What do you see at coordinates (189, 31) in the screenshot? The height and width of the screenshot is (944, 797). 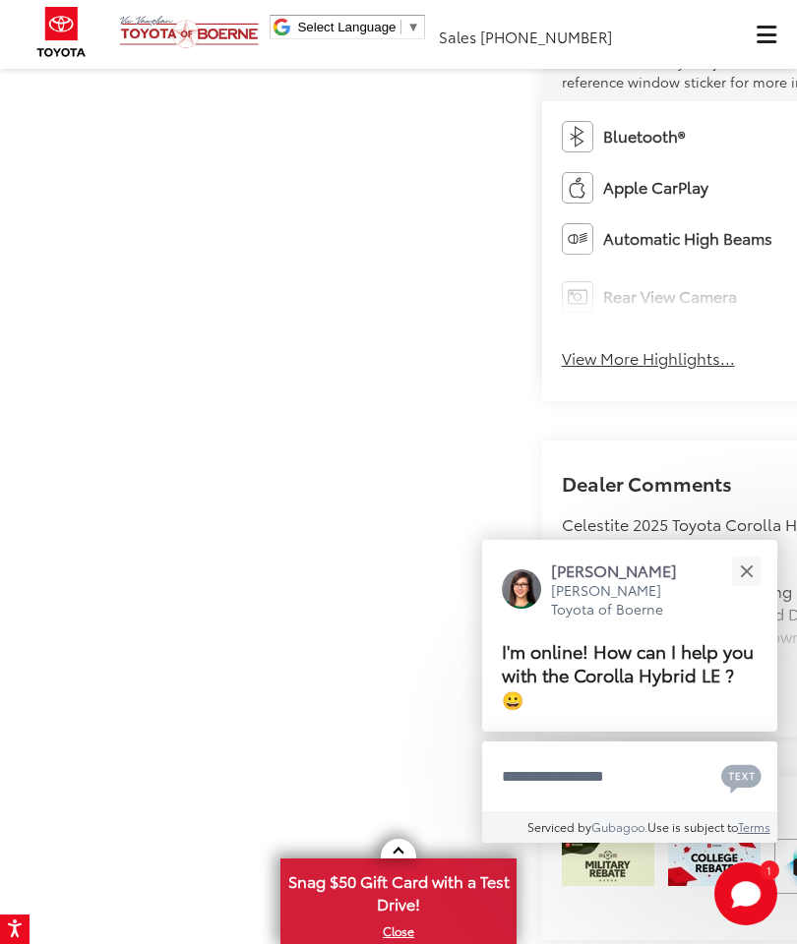 I see `img: Vic Vaughan Toyota of Boerne` at bounding box center [189, 31].